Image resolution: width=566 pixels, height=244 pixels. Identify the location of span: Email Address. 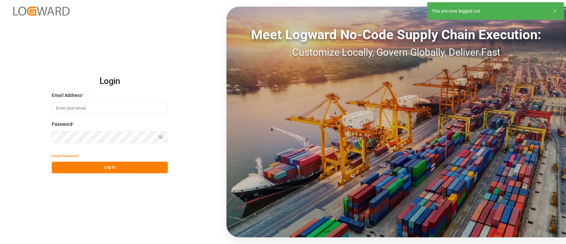
(67, 95).